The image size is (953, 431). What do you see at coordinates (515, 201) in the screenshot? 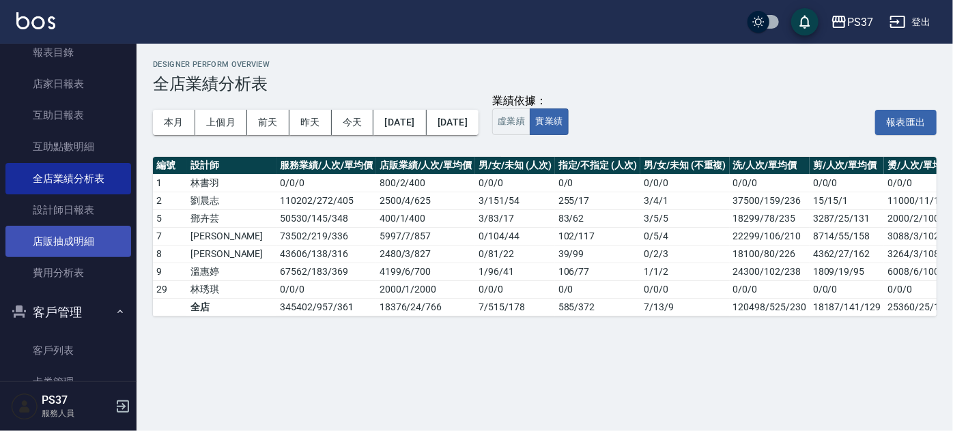
I see `td: 3 / 151 / 54` at bounding box center [515, 201].